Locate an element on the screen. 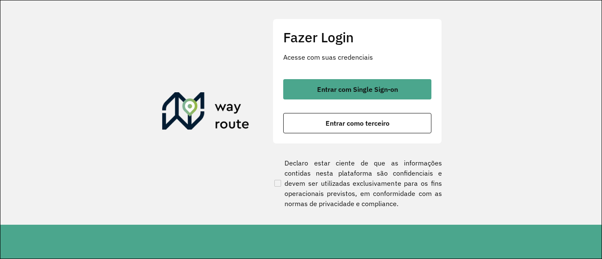 This screenshot has width=602, height=259. span: Entrar com Single Sign-on is located at coordinates (358, 89).